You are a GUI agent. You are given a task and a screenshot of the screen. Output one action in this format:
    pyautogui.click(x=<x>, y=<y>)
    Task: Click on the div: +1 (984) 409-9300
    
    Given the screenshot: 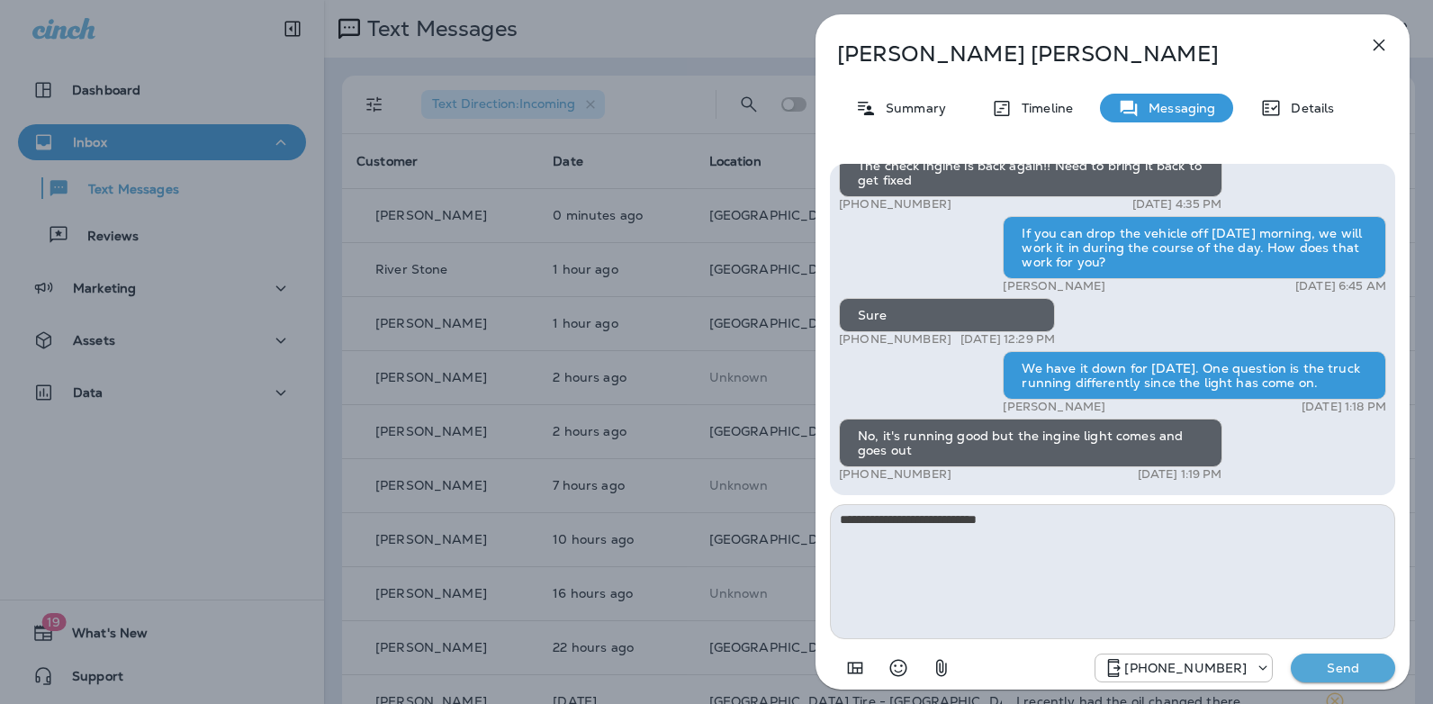 What is the action you would take?
    pyautogui.click(x=1184, y=668)
    